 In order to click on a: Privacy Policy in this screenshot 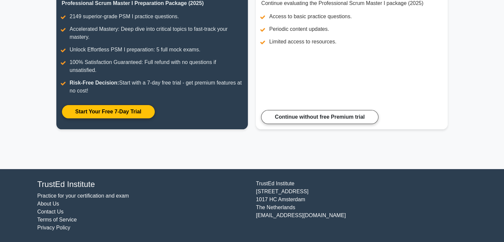, I will do `click(54, 227)`.